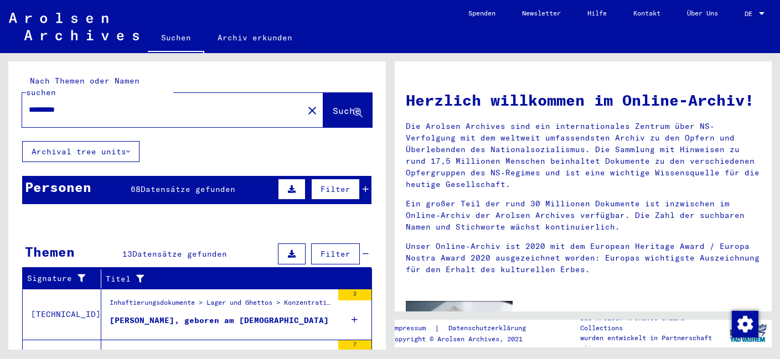 This screenshot has width=780, height=359. I want to click on mat-label: Nach Themen oder Namen suchen, so click(83, 86).